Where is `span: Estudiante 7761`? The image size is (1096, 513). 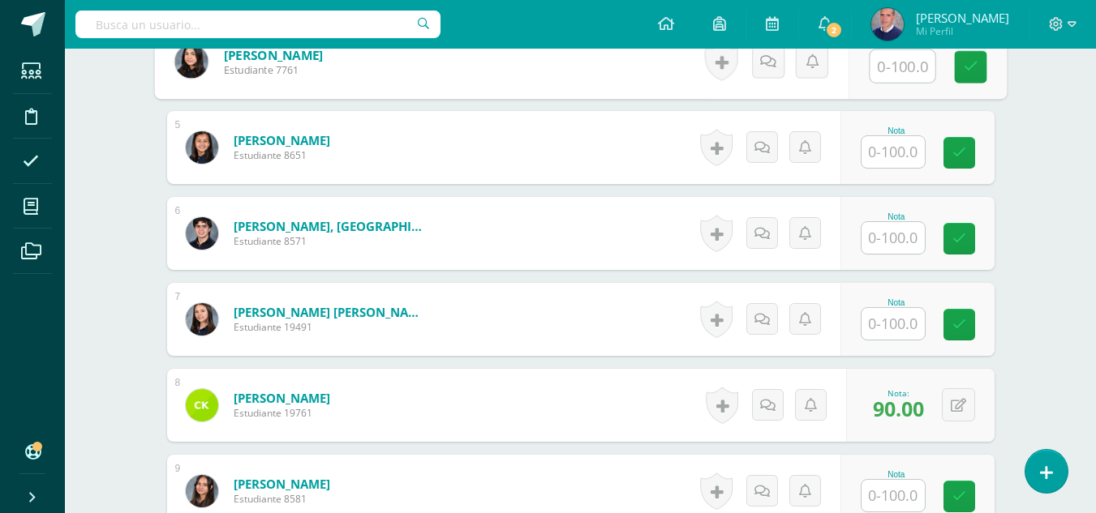 span: Estudiante 7761 is located at coordinates (273, 71).